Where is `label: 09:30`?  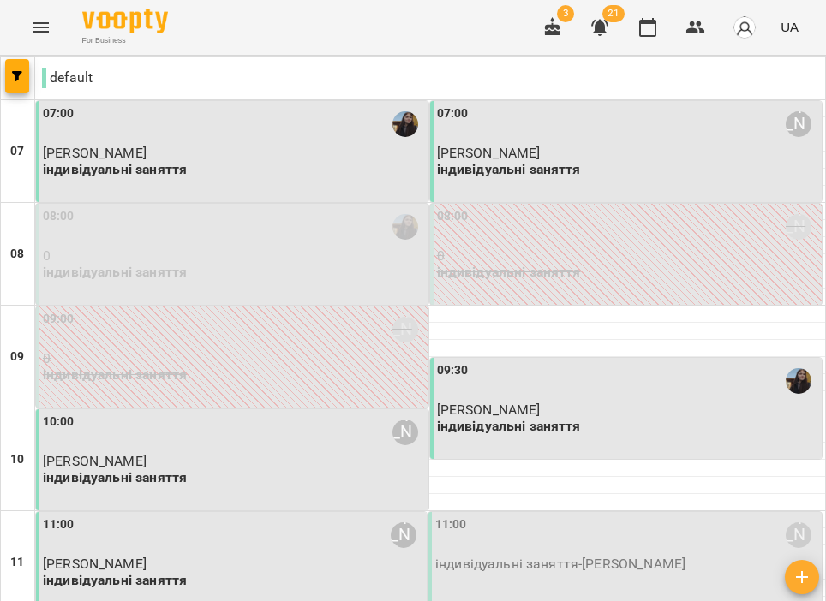 label: 09:30 is located at coordinates (452, 371).